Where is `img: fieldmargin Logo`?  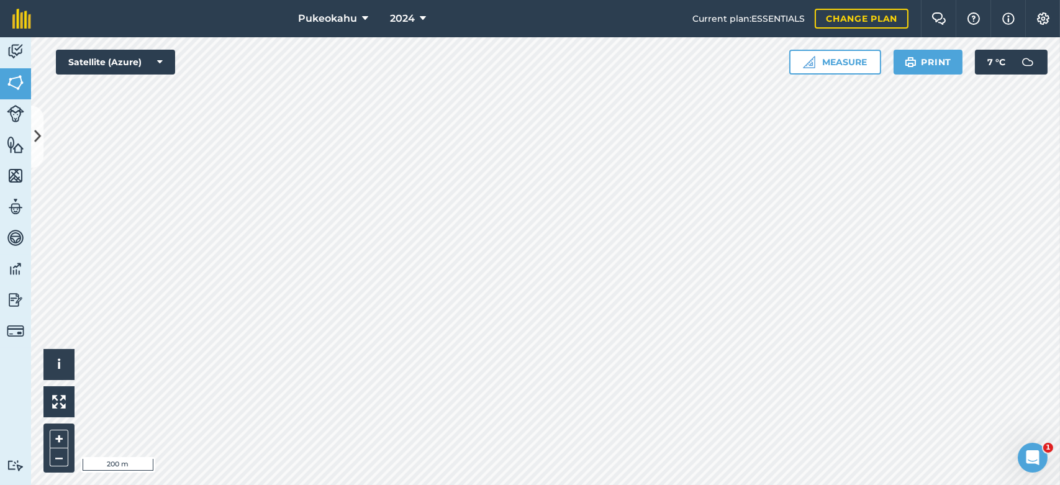 img: fieldmargin Logo is located at coordinates (22, 19).